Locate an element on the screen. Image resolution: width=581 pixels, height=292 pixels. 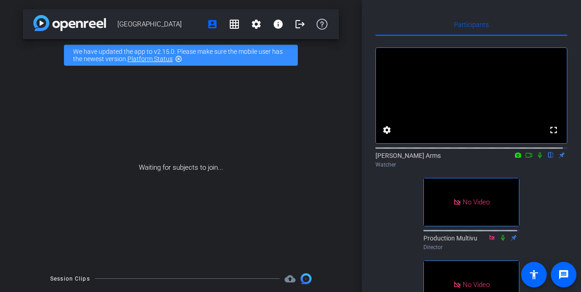
div: Waiting for subjects to join... is located at coordinates (181, 168).